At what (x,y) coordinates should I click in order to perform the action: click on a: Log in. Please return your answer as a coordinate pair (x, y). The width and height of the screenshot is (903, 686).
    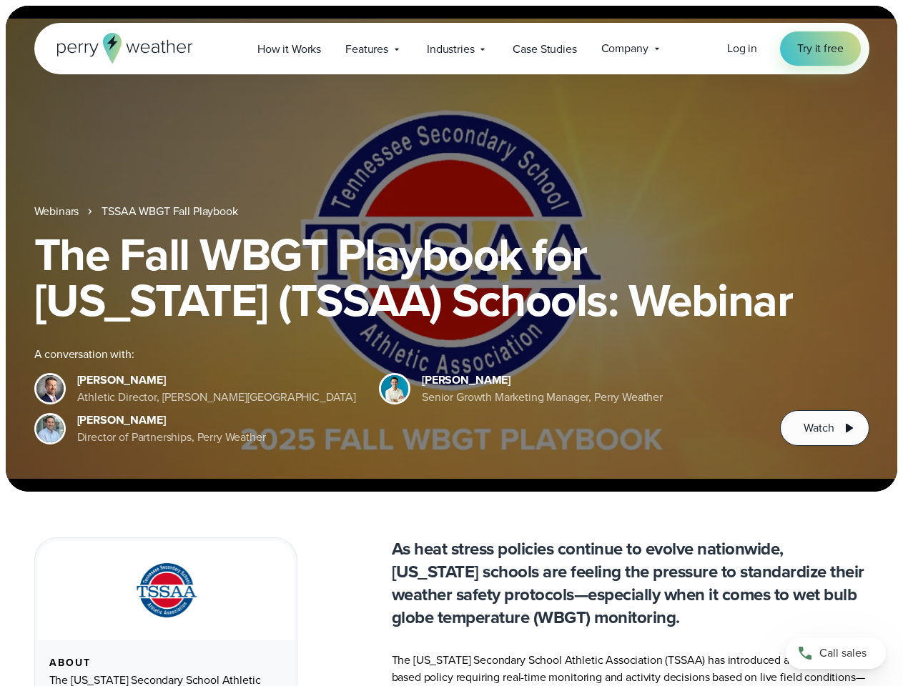
    Looking at the image, I should click on (742, 49).